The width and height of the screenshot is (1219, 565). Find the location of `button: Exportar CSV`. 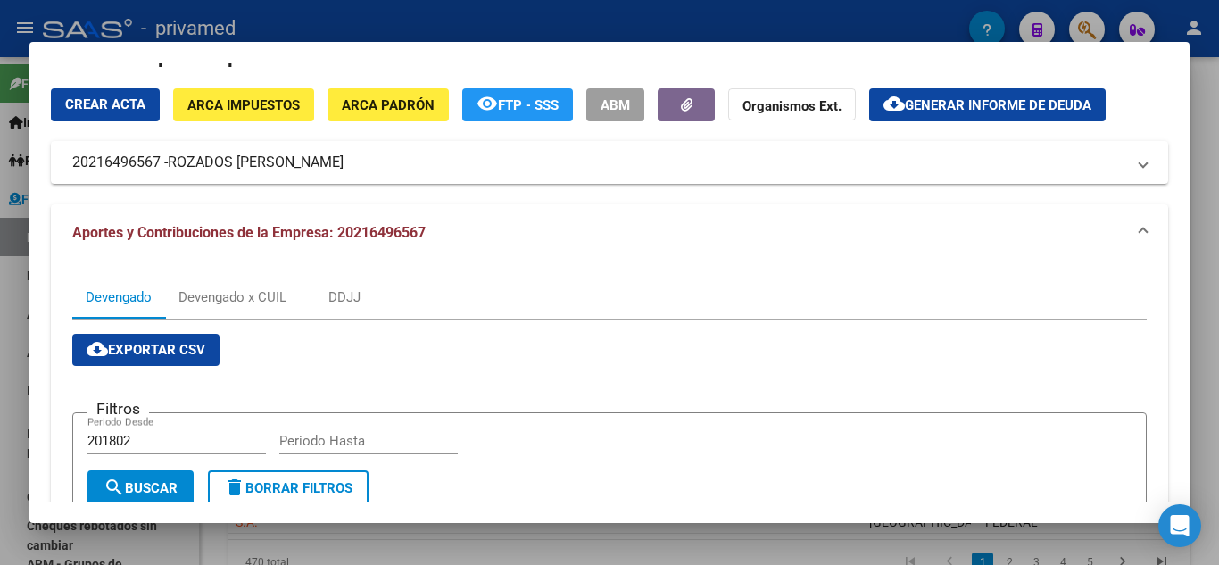

button: Exportar CSV is located at coordinates (145, 350).